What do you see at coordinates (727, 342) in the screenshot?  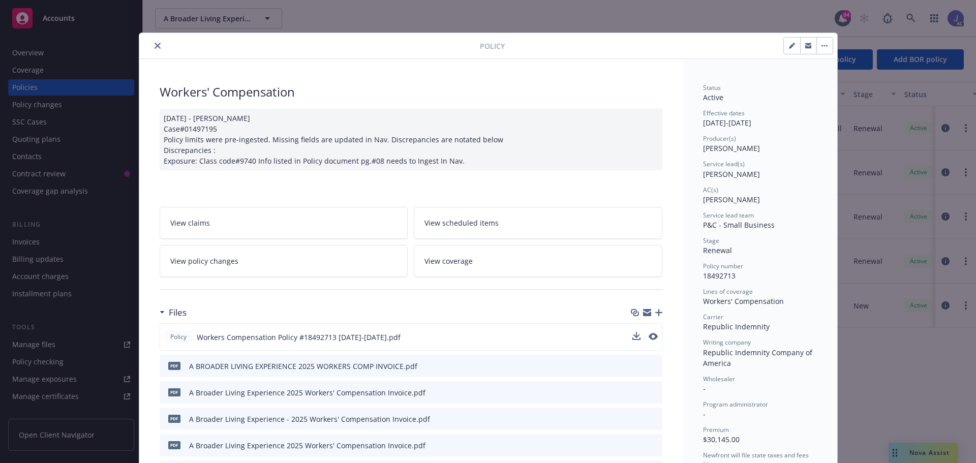 I see `span: Writing company` at bounding box center [727, 342].